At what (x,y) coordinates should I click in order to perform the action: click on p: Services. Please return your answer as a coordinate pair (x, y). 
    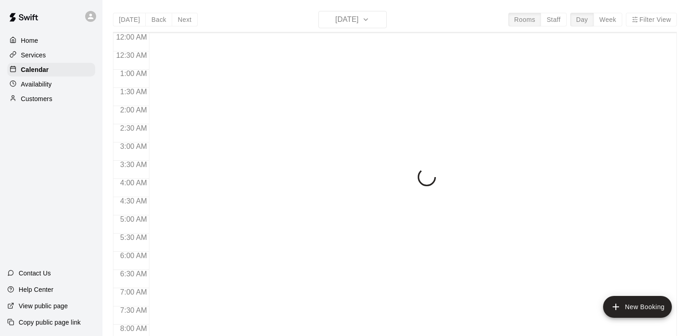
    Looking at the image, I should click on (33, 55).